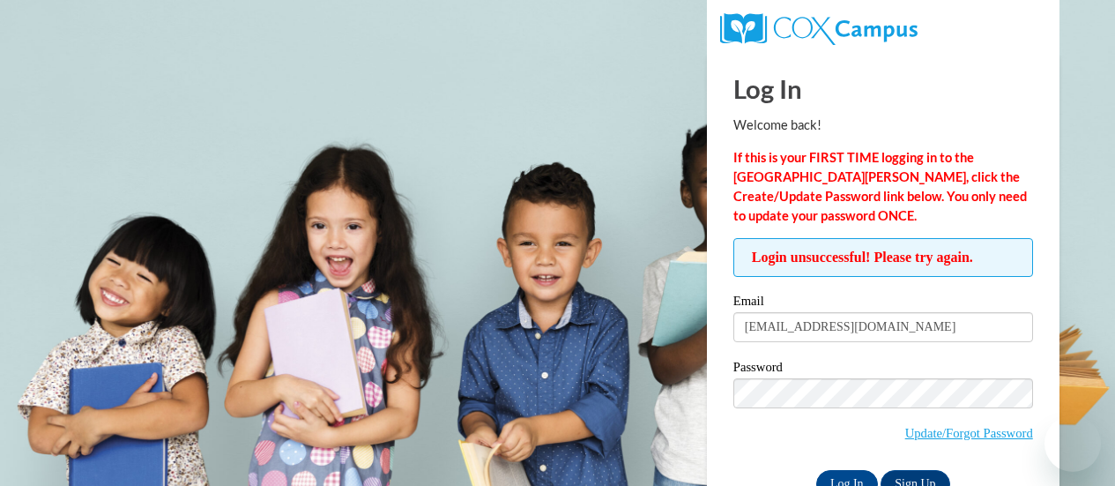 This screenshot has width=1115, height=486. I want to click on img: COX Campus, so click(819, 29).